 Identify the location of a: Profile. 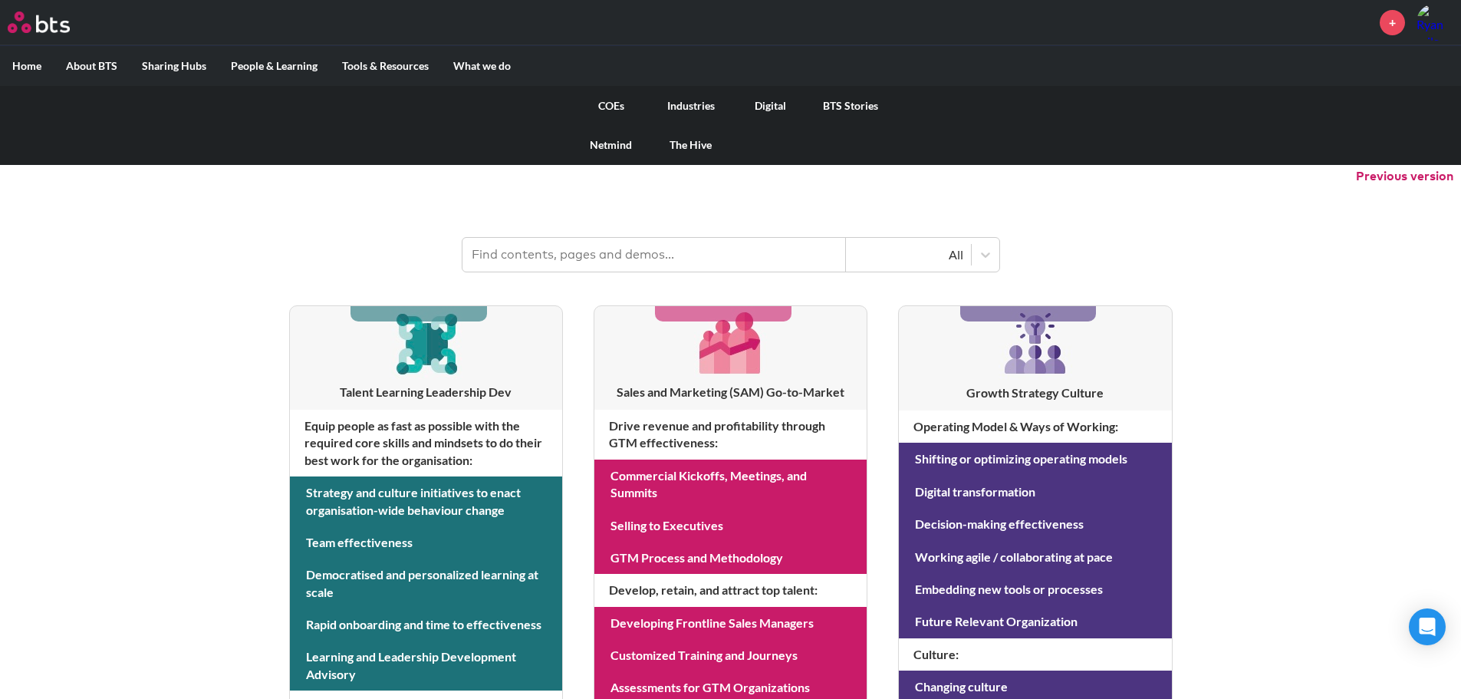
(1435, 22).